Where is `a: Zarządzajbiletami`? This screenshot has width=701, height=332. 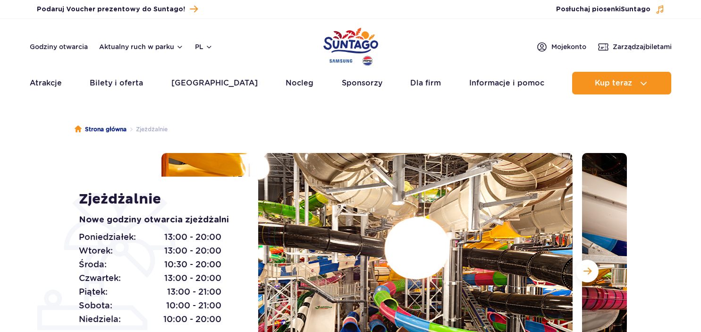
a: Zarządzajbiletami is located at coordinates (635, 47).